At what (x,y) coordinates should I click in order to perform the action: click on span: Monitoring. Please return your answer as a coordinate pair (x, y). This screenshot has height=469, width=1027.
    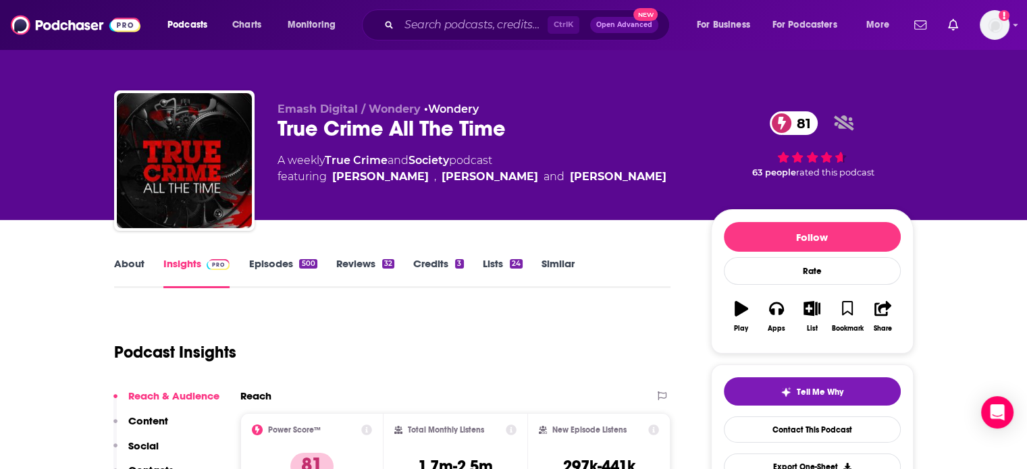
    Looking at the image, I should click on (311, 25).